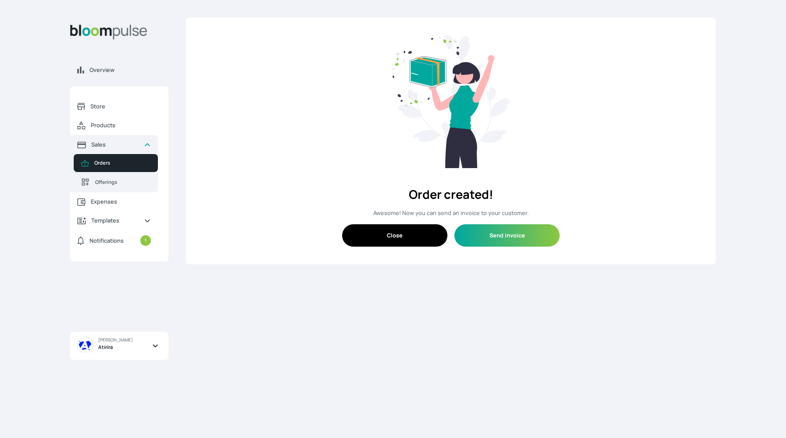  Describe the element at coordinates (114, 220) in the screenshot. I see `a: Templates` at that location.